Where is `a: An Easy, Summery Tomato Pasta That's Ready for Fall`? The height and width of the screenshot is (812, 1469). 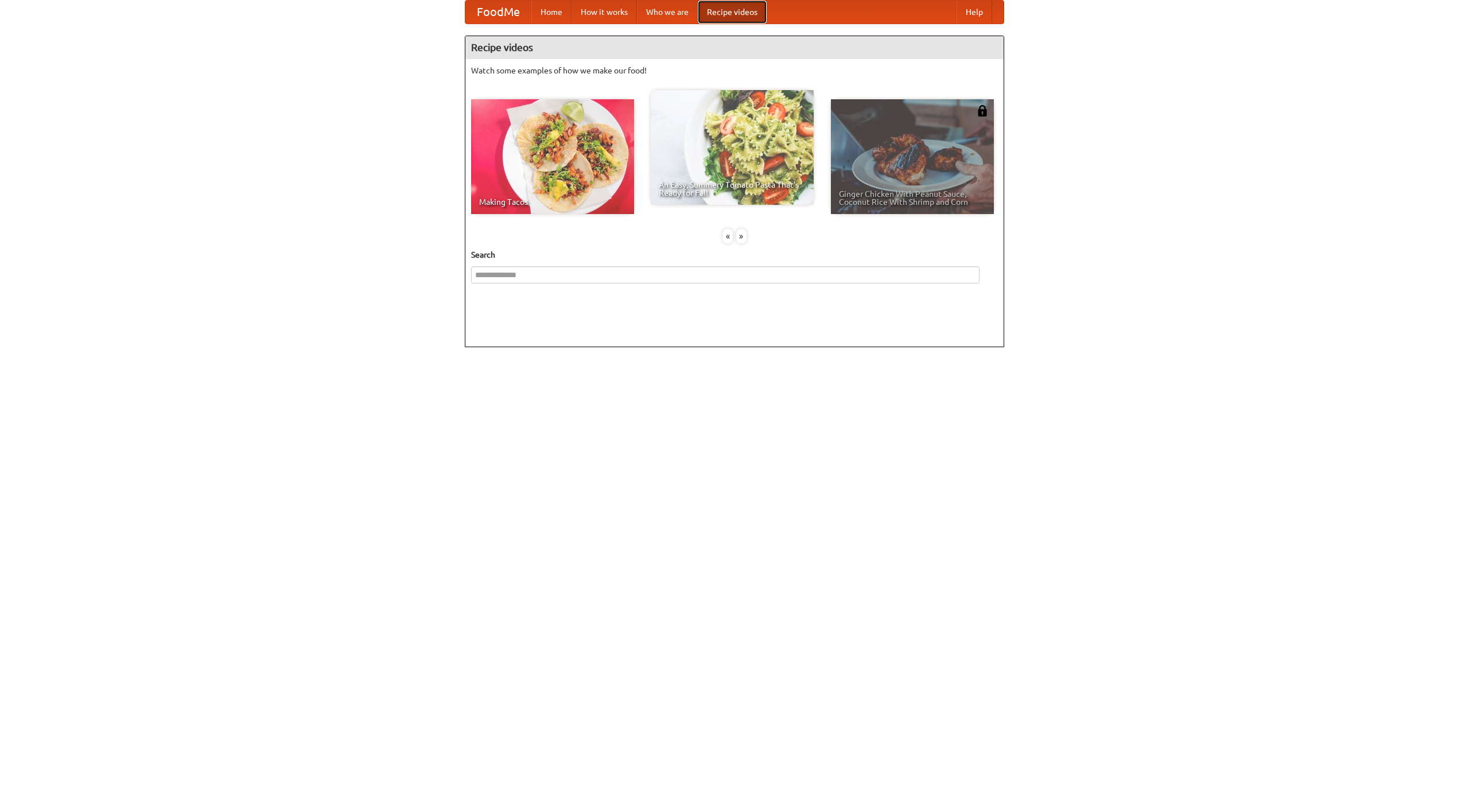
a: An Easy, Summery Tomato Pasta That's Ready for Fall is located at coordinates (732, 147).